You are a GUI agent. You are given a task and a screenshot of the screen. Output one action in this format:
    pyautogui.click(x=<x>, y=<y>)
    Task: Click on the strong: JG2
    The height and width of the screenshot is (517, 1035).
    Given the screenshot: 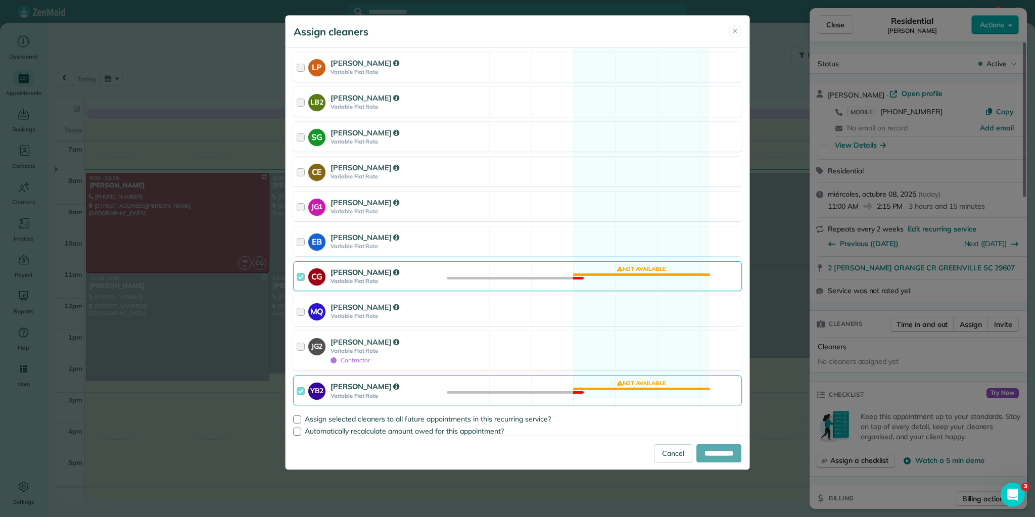 What is the action you would take?
    pyautogui.click(x=317, y=345)
    